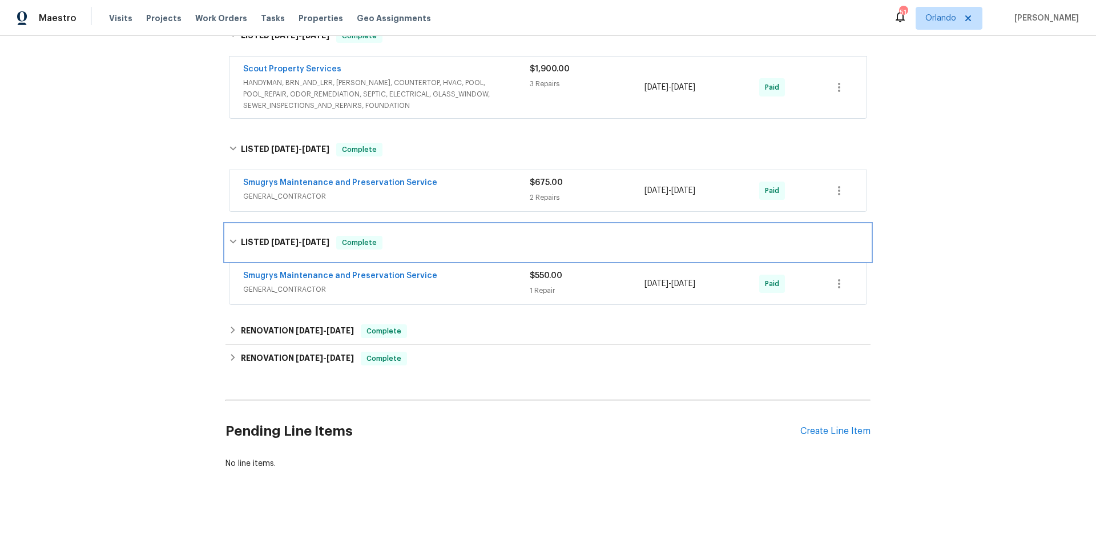  Describe the element at coordinates (587, 291) in the screenshot. I see `div: 1 Repair` at that location.